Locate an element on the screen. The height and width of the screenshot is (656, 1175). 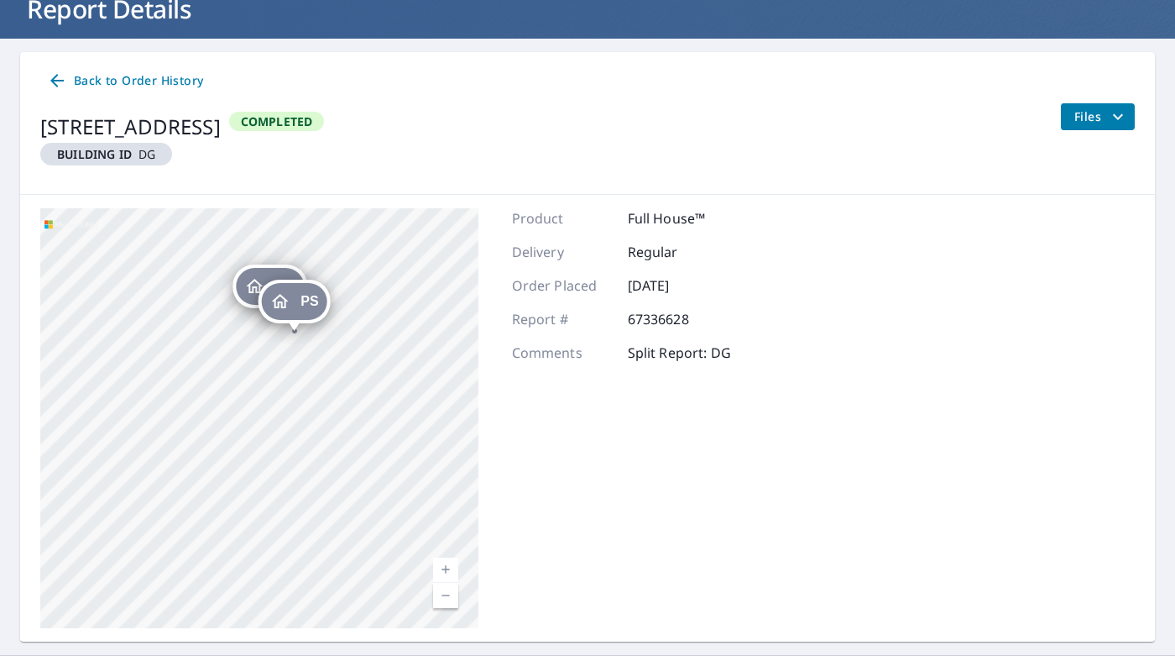
span: Completed is located at coordinates (277, 121).